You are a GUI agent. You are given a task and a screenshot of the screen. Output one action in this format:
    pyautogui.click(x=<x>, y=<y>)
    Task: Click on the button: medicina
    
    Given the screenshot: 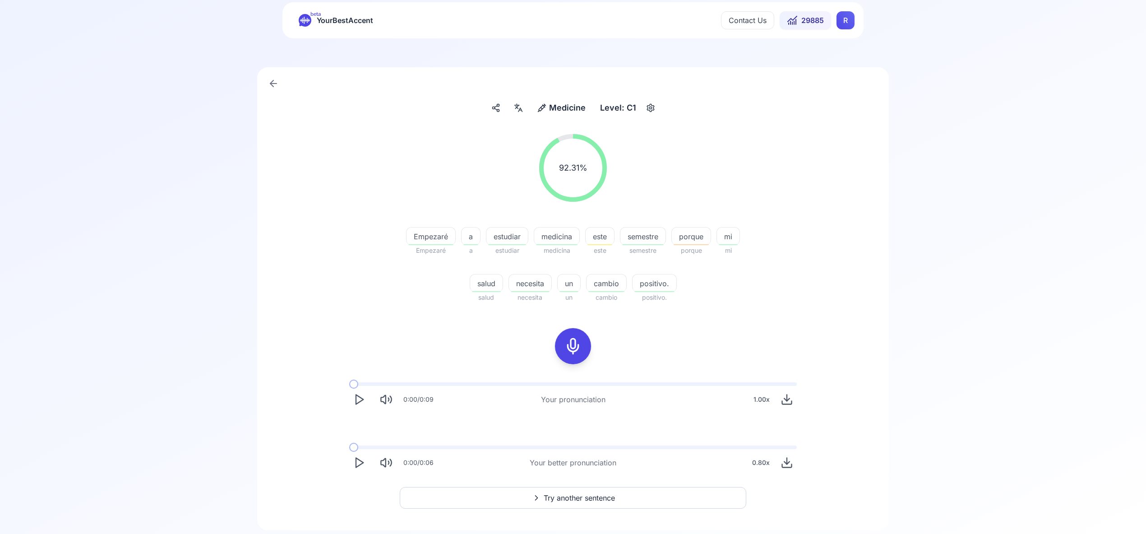 What is the action you would take?
    pyautogui.click(x=557, y=236)
    